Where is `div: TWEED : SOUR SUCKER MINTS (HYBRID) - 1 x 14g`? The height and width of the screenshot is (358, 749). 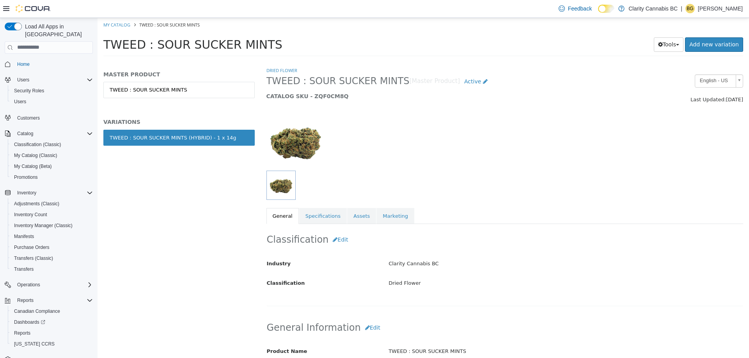 div: TWEED : SOUR SUCKER MINTS (HYBRID) - 1 x 14g is located at coordinates (75, 120).